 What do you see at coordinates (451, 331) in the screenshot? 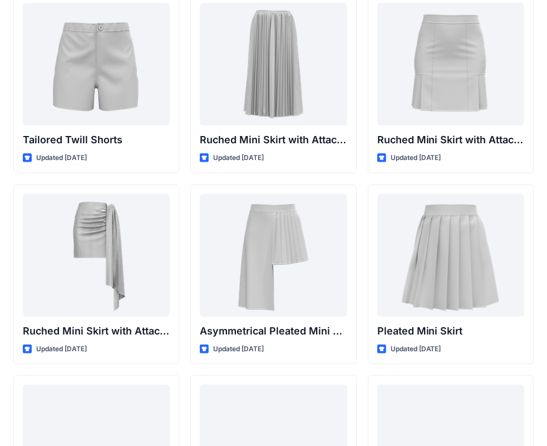
I see `p: Pleated Mini Skirt` at bounding box center [451, 331].